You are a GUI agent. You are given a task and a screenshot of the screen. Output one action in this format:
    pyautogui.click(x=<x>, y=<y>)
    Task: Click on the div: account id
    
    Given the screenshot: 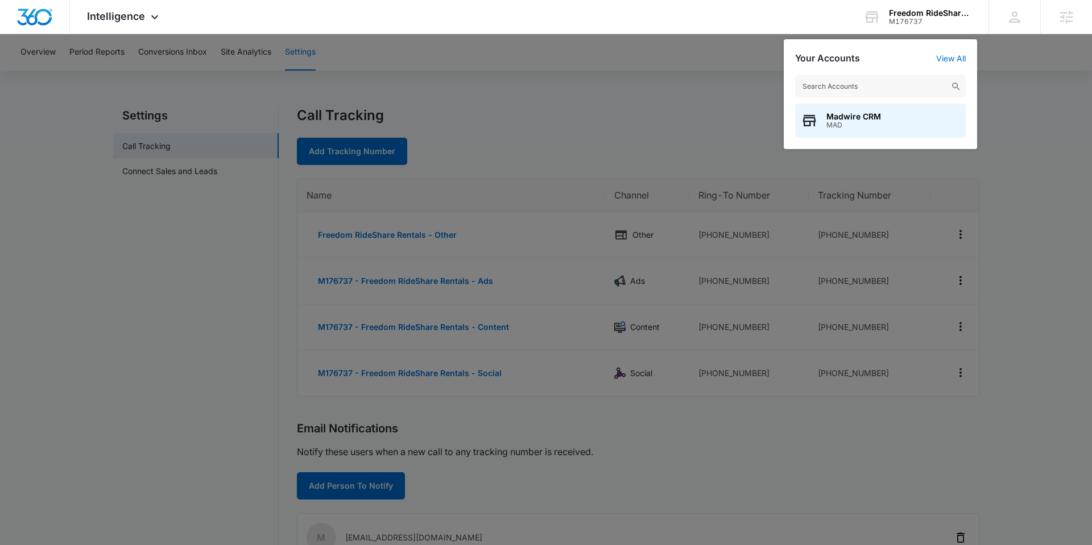 What is the action you would take?
    pyautogui.click(x=931, y=22)
    